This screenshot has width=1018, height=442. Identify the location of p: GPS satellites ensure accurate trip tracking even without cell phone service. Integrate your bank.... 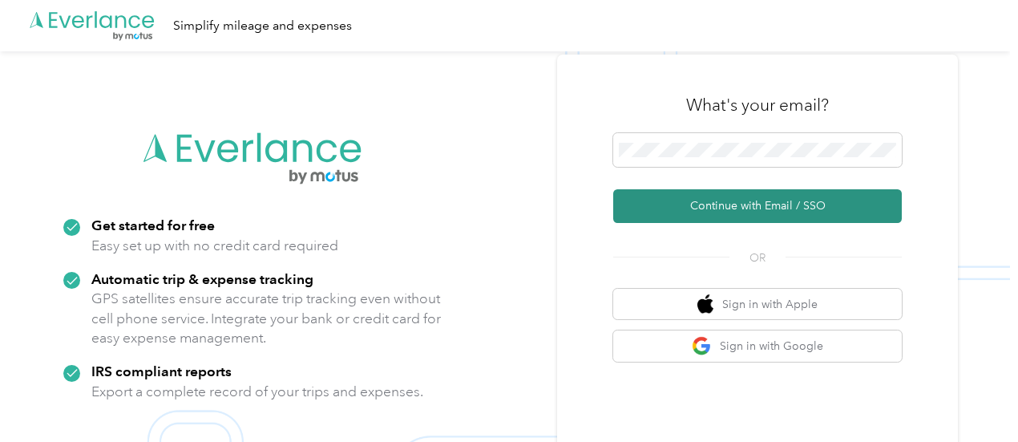
(266, 318).